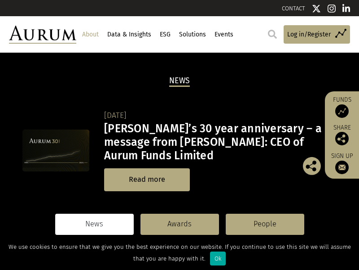 This screenshot has height=270, width=359. Describe the element at coordinates (342, 167) in the screenshot. I see `img: Sign up to our newsletter` at that location.